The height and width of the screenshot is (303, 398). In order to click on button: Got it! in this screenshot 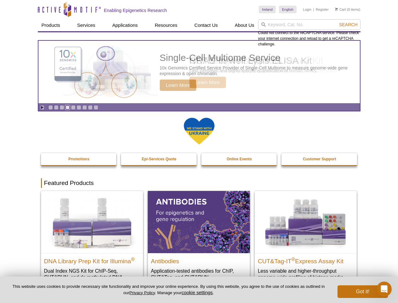, I will do `click(363, 291)`.